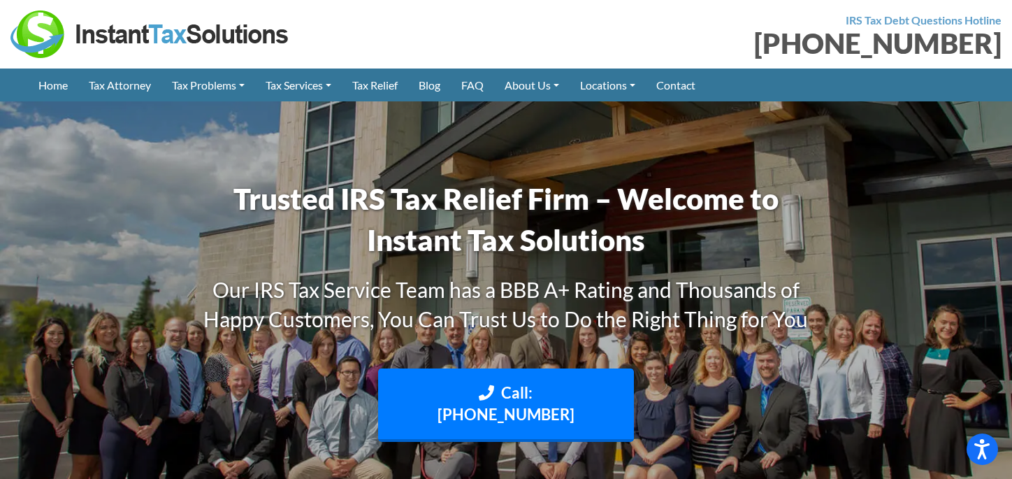  Describe the element at coordinates (676, 85) in the screenshot. I see `a: Contact` at that location.